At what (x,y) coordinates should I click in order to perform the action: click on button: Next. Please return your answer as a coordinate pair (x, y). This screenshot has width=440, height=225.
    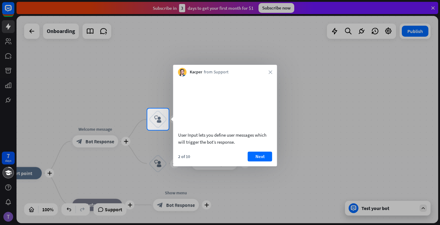
    Looking at the image, I should click on (260, 156).